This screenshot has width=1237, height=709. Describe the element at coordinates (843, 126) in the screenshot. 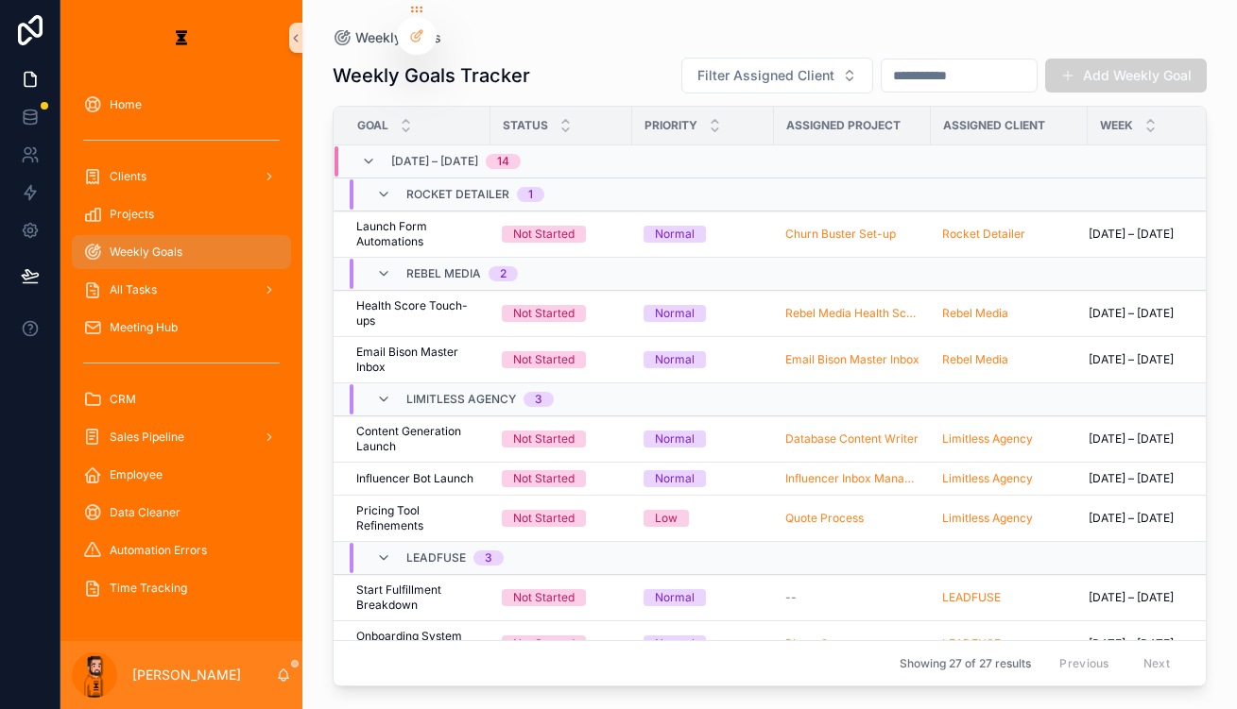

I see `span: Assigned Project` at that location.